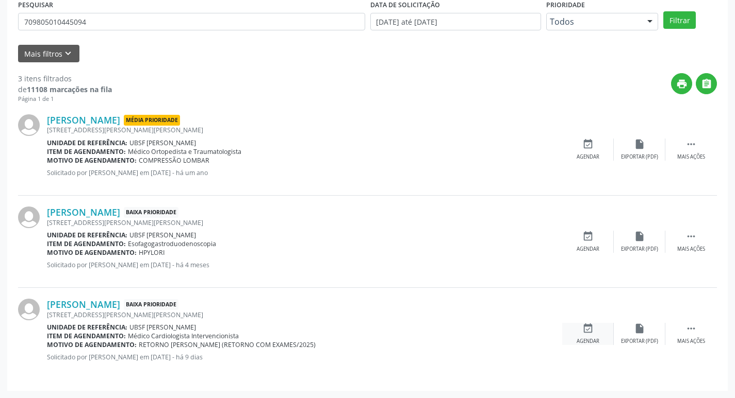 The height and width of the screenshot is (398, 735). Describe the element at coordinates (455, 22) in the screenshot. I see `input: Selecione um intervalo` at that location.